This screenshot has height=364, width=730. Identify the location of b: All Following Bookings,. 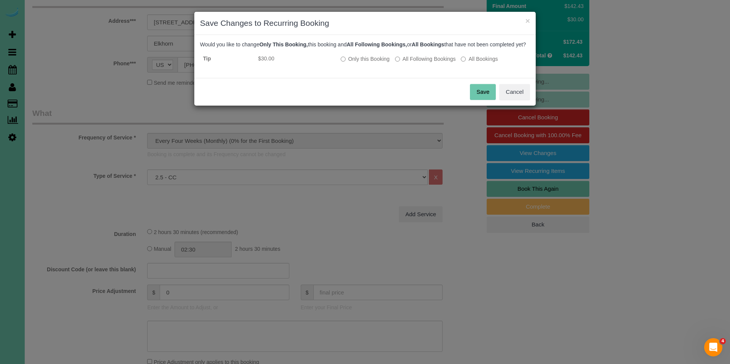
(377, 44).